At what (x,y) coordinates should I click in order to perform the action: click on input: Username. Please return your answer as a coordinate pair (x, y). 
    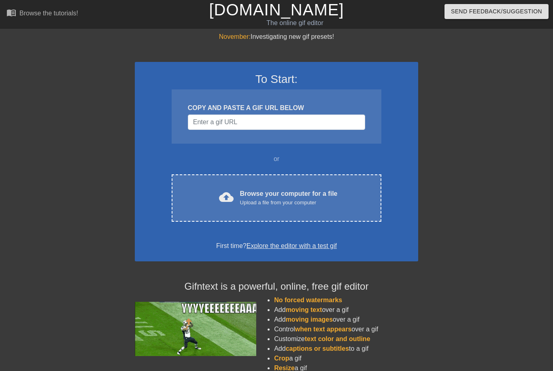
    Looking at the image, I should click on (276, 122).